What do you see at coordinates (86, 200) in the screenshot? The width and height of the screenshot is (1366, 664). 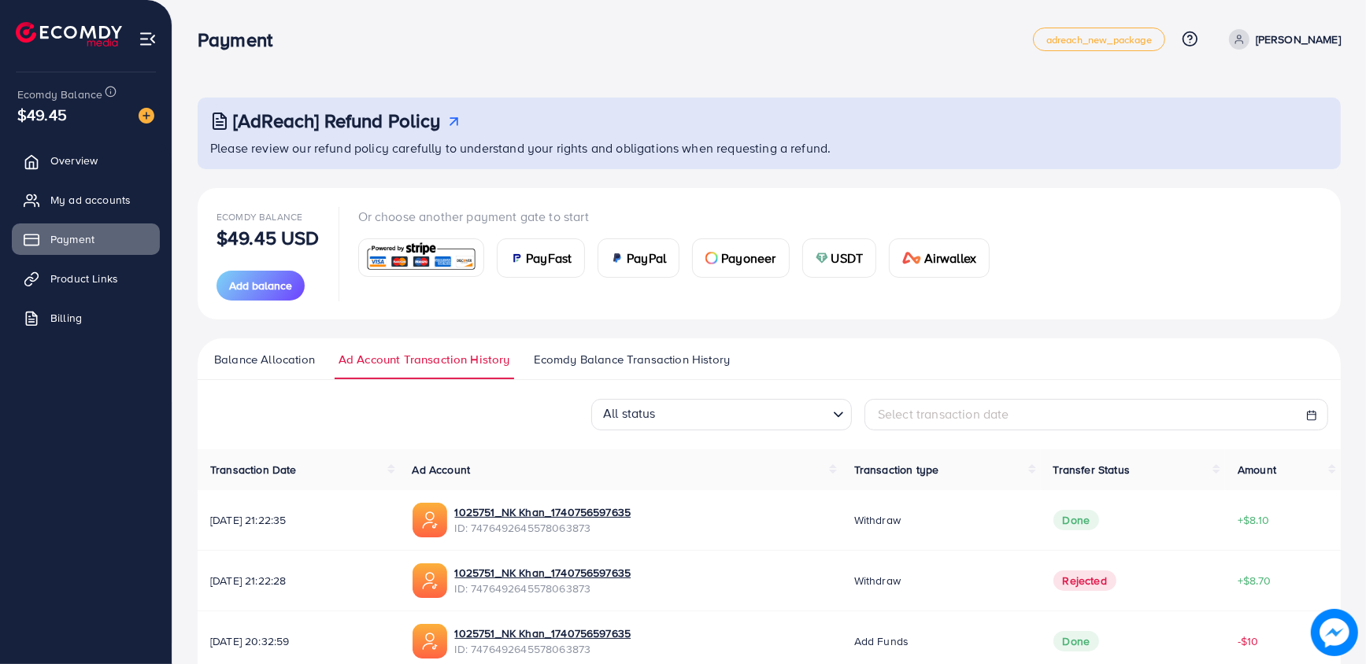 I see `a: My ad accounts` at bounding box center [86, 200].